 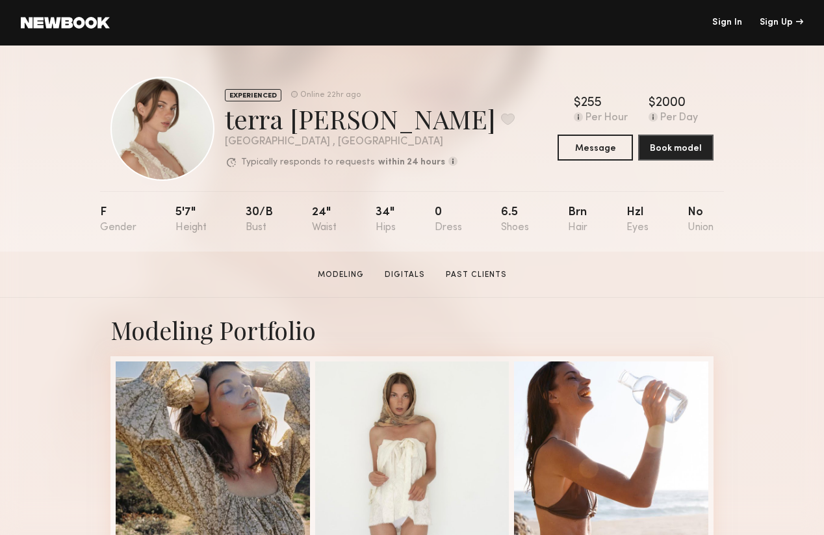 I want to click on div: Brn, so click(x=578, y=220).